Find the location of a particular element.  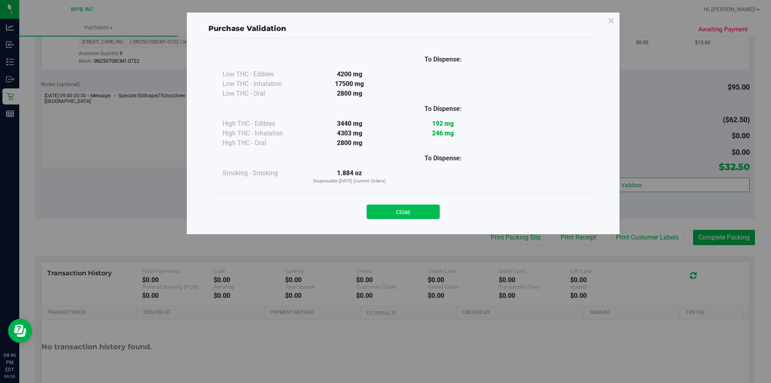

div: High THC - Oral is located at coordinates (263, 143).